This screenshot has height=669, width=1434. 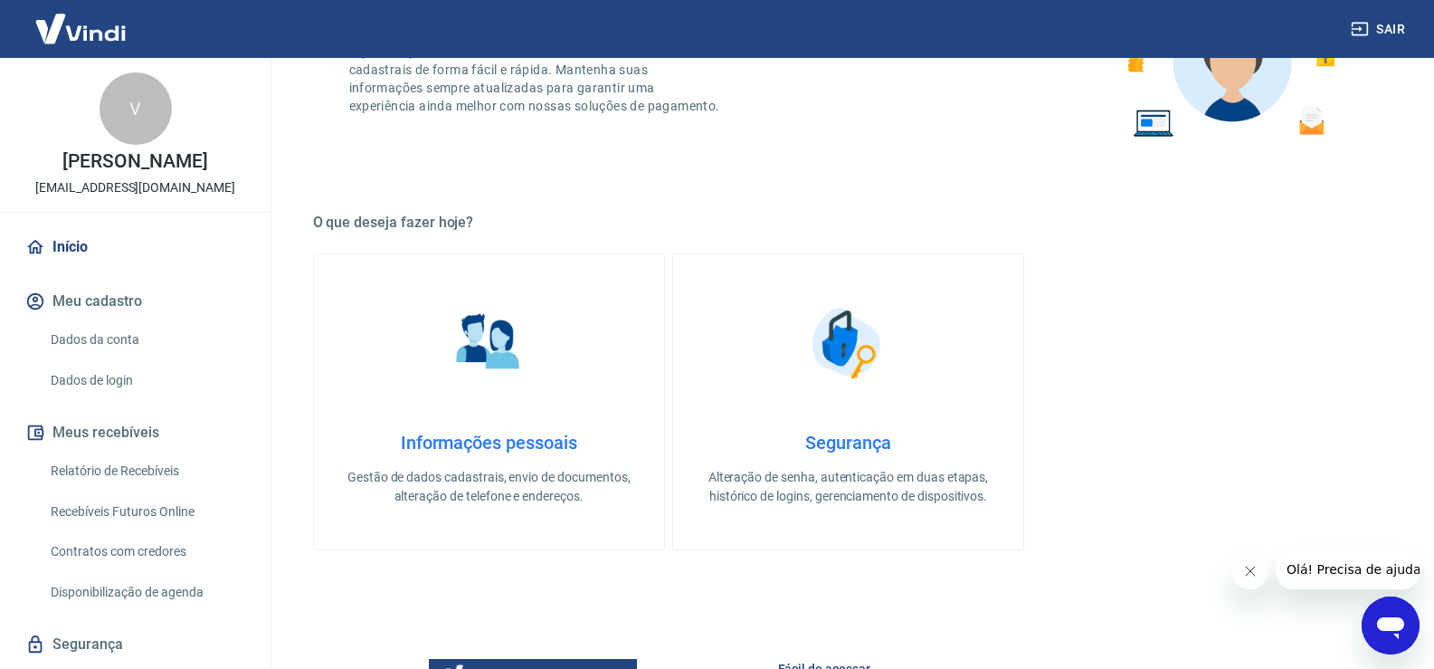 What do you see at coordinates (146, 471) in the screenshot?
I see `a: Relatório de Recebíveis` at bounding box center [146, 471].